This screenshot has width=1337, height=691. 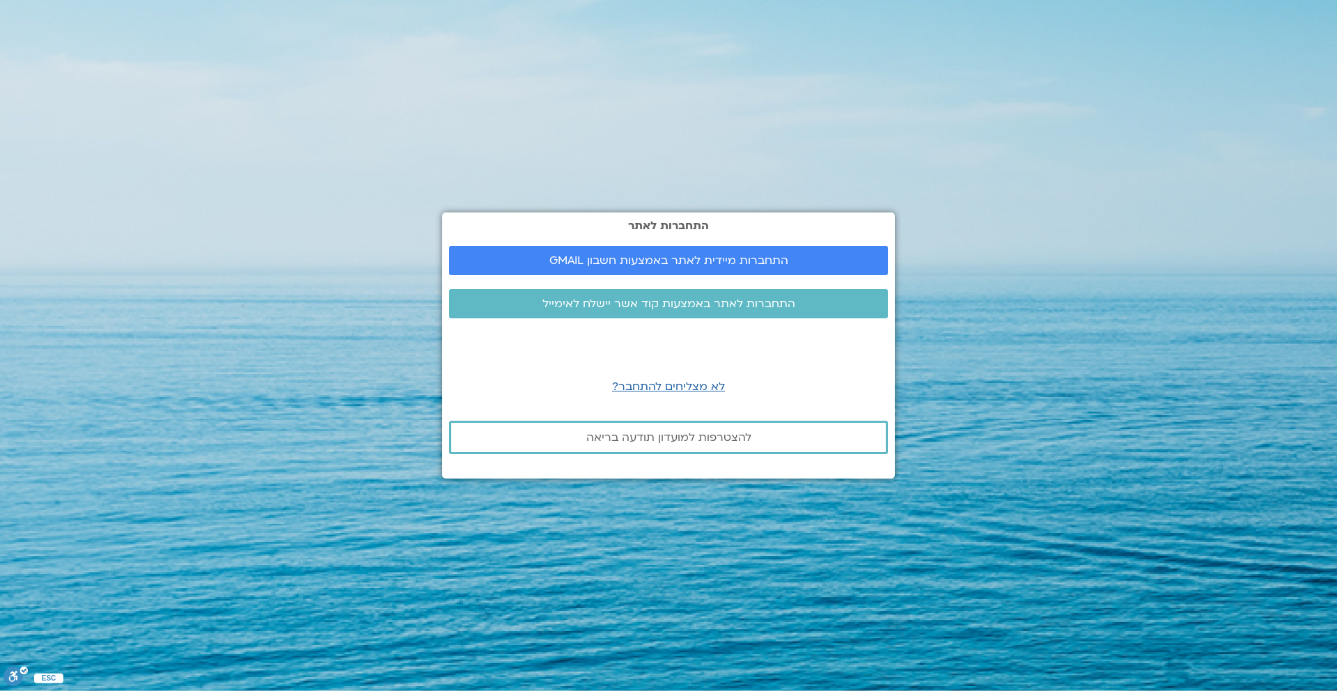 What do you see at coordinates (669, 437) in the screenshot?
I see `a: להצטרפות למועדון תודעה בריאה` at bounding box center [669, 437].